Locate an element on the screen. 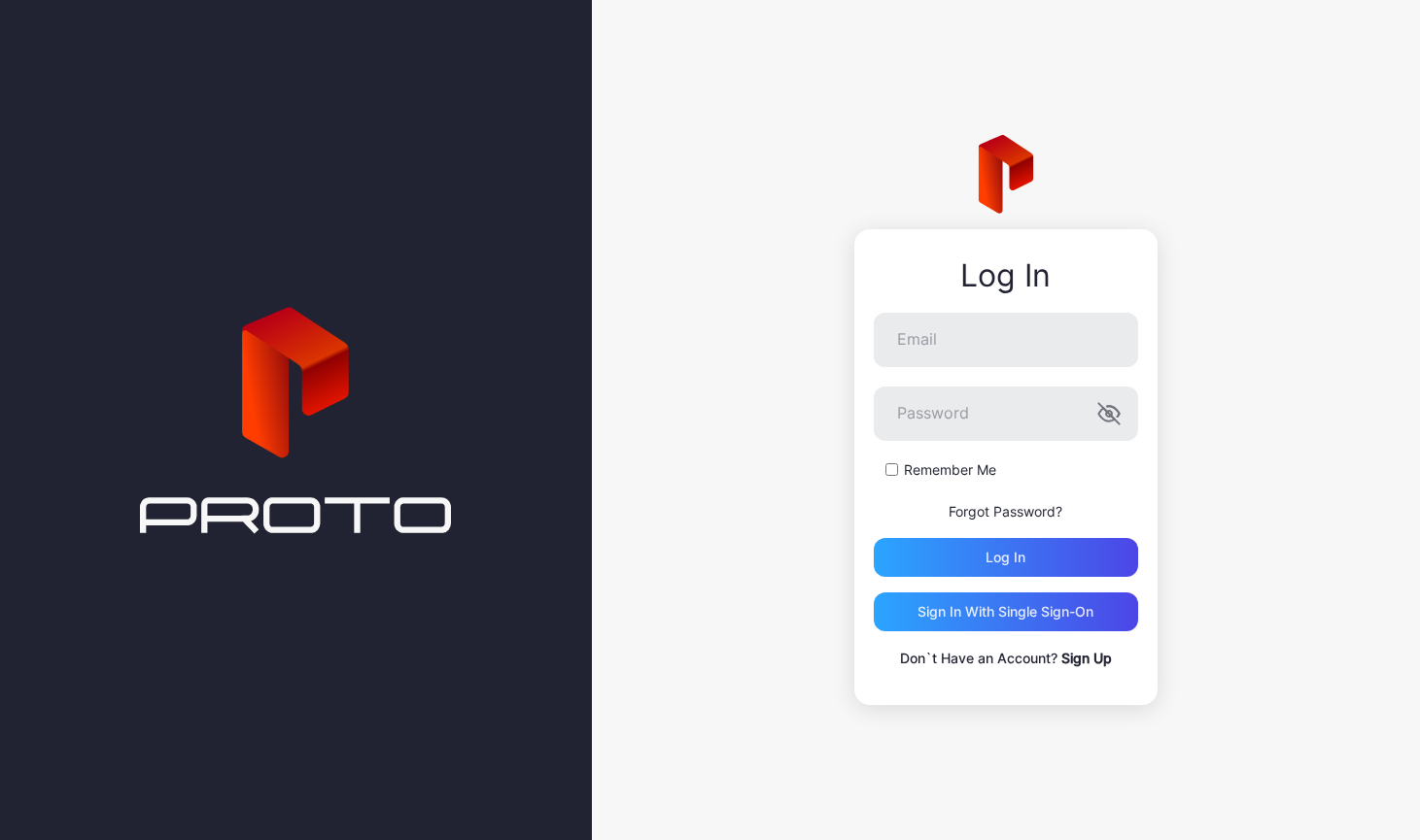 The height and width of the screenshot is (840, 1420). div: Log In is located at coordinates (1006, 275).